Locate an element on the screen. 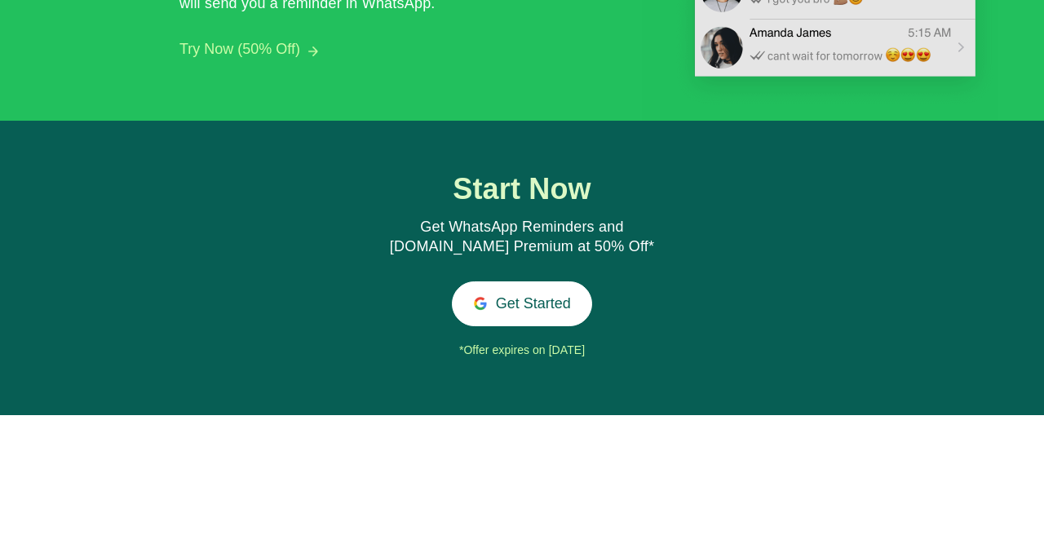 The height and width of the screenshot is (544, 1044). button: Get Started is located at coordinates (522, 304).